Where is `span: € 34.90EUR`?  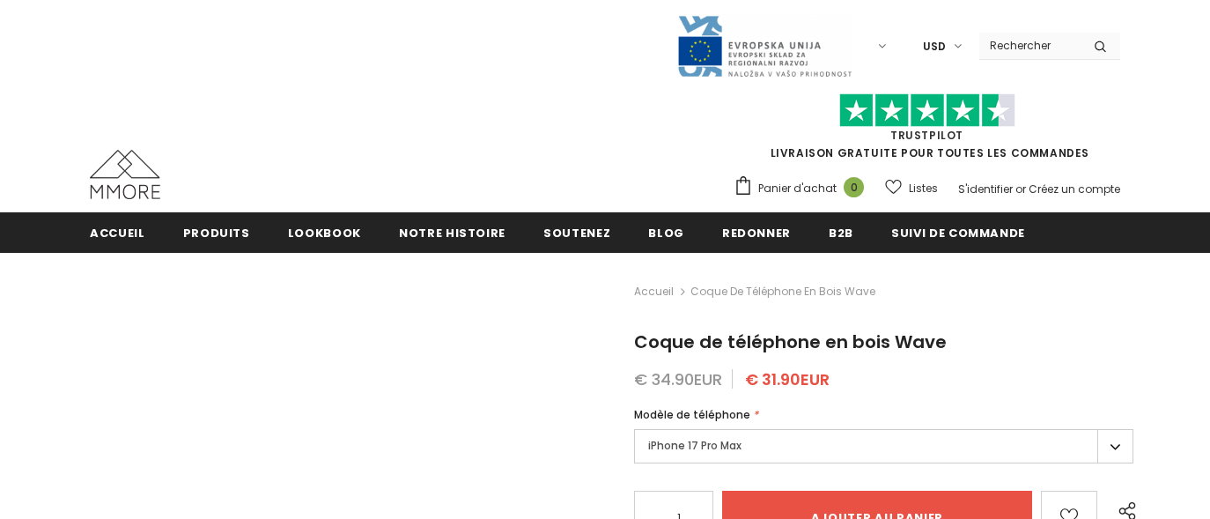 span: € 34.90EUR is located at coordinates (678, 379).